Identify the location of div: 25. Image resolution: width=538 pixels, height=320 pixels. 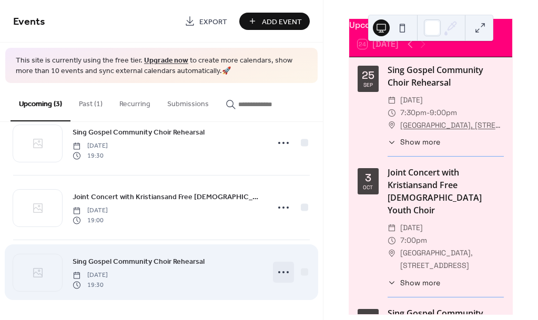
(368, 75).